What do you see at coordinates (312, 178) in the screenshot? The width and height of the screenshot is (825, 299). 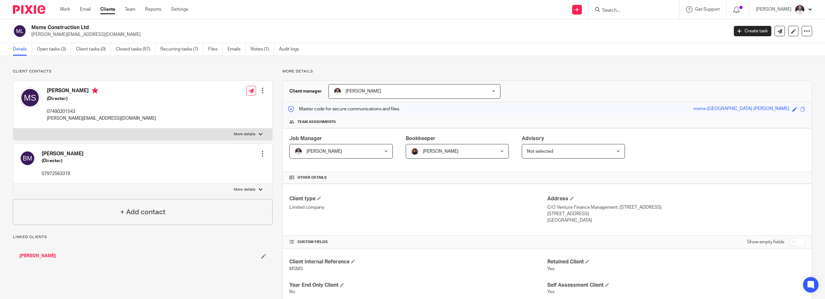 I see `span: Other details` at bounding box center [312, 178].